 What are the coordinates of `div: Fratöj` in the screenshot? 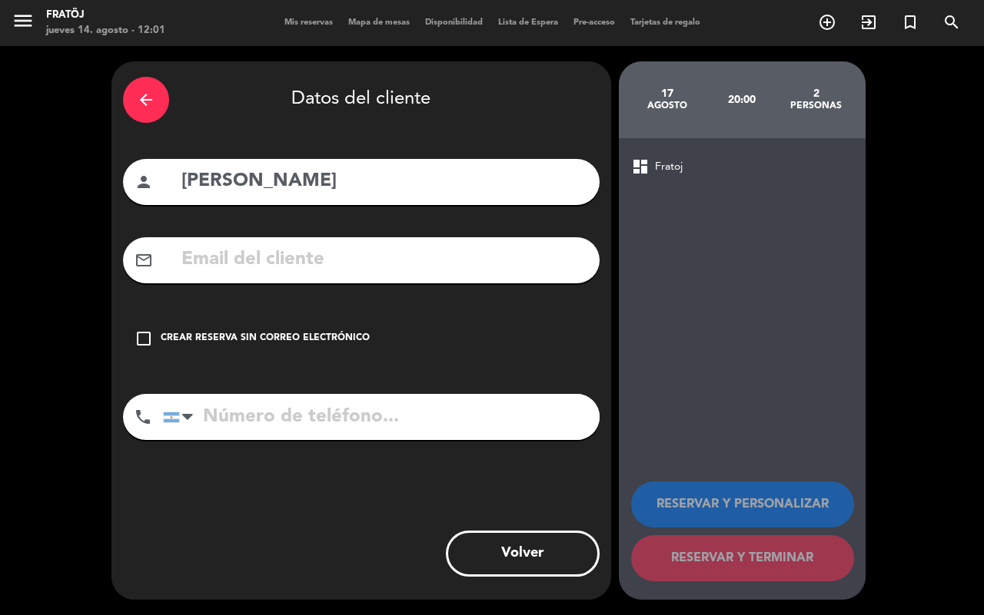 It's located at (105, 15).